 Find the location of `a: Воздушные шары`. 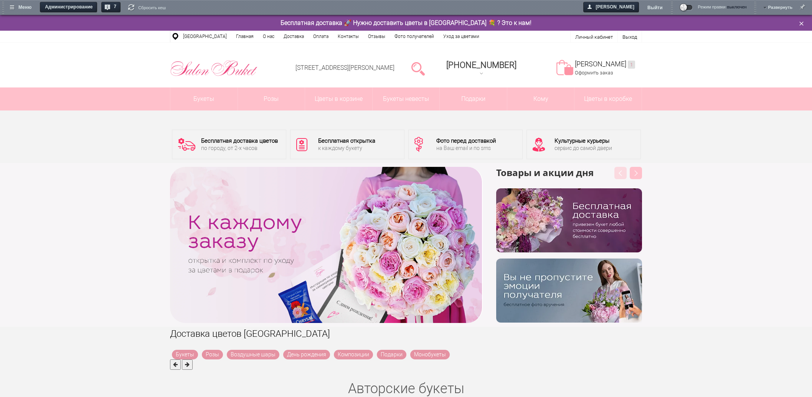

a: Воздушные шары is located at coordinates (253, 355).